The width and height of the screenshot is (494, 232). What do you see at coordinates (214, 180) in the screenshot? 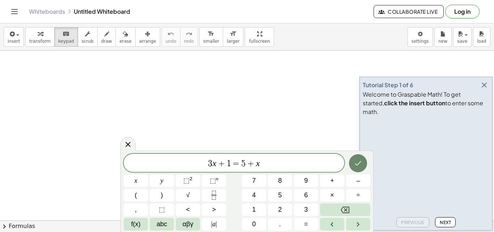
I see `button: Superscript` at bounding box center [214, 180].